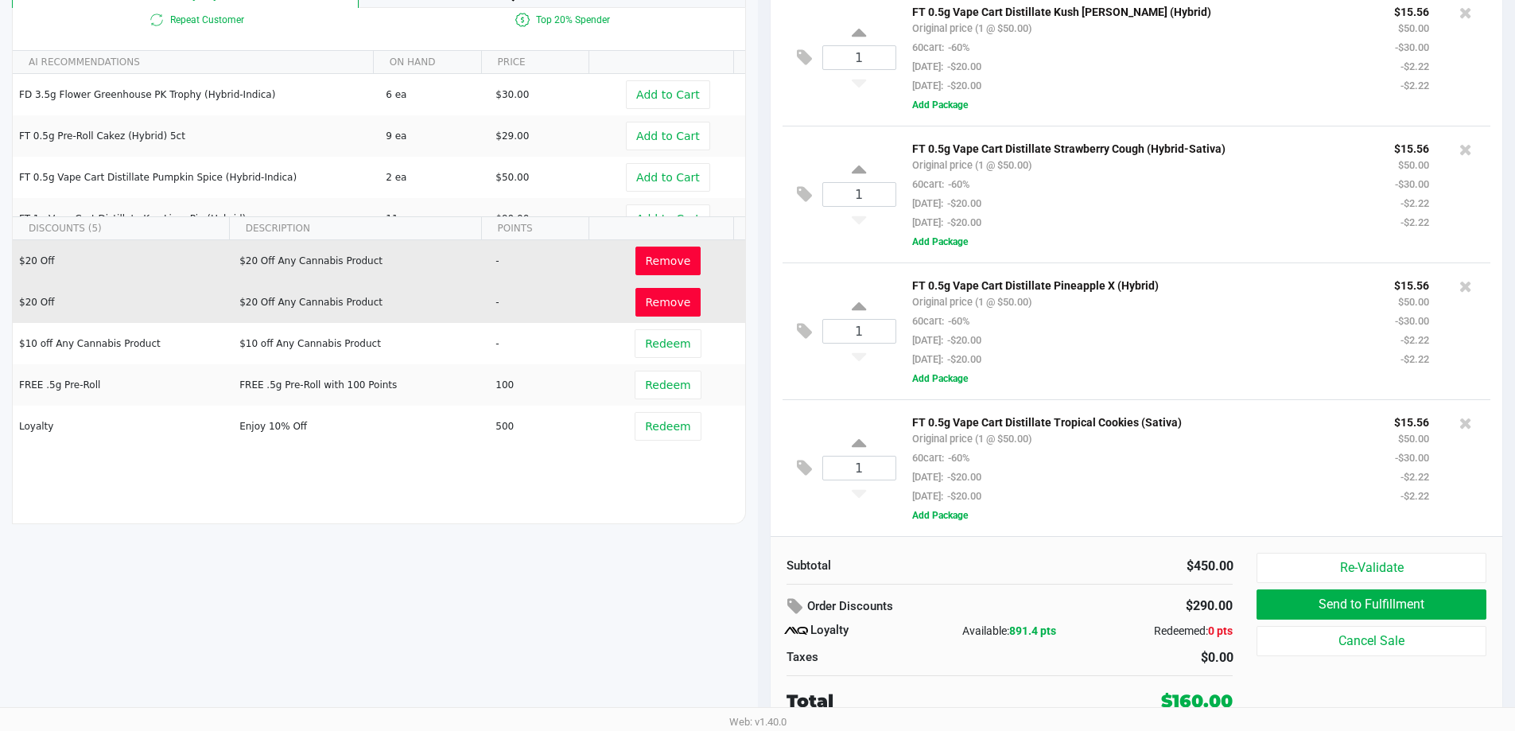 The width and height of the screenshot is (1515, 731). Describe the element at coordinates (433, 219) in the screenshot. I see `td: 11 ea` at that location.